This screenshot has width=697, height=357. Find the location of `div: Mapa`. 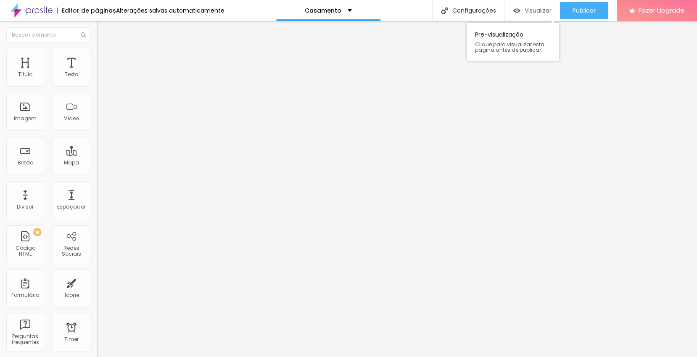

div: Mapa is located at coordinates (71, 163).